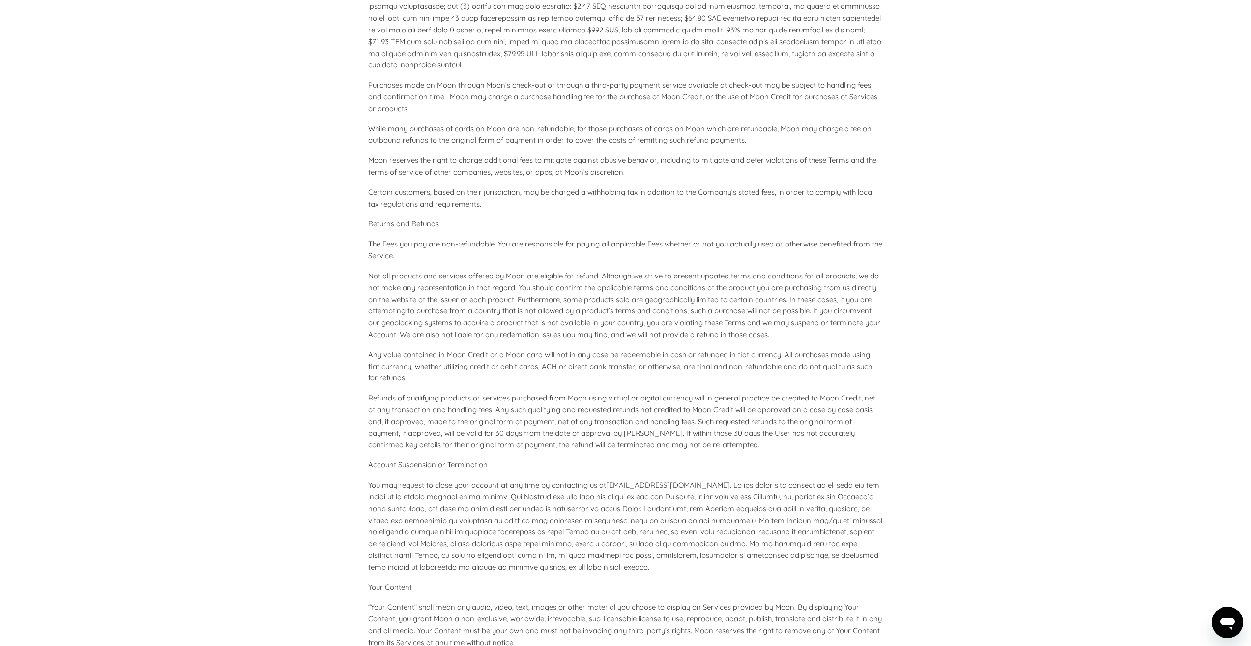 The image size is (1251, 646). I want to click on p: Your Content, so click(626, 587).